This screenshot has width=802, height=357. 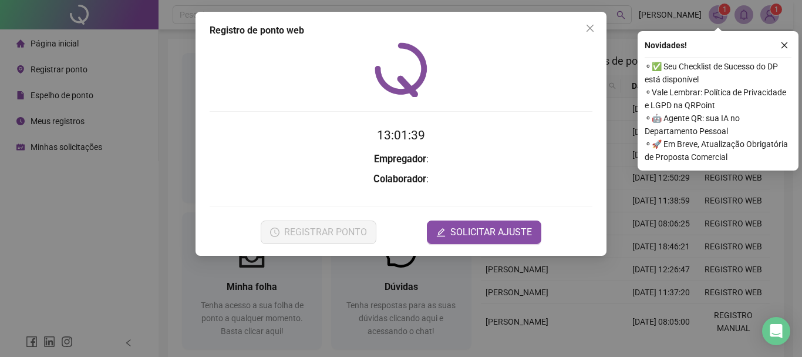 I want to click on span: ⚬ 🤖 Agente QR: sua IA no Departamento Pessoal, so click(x=718, y=125).